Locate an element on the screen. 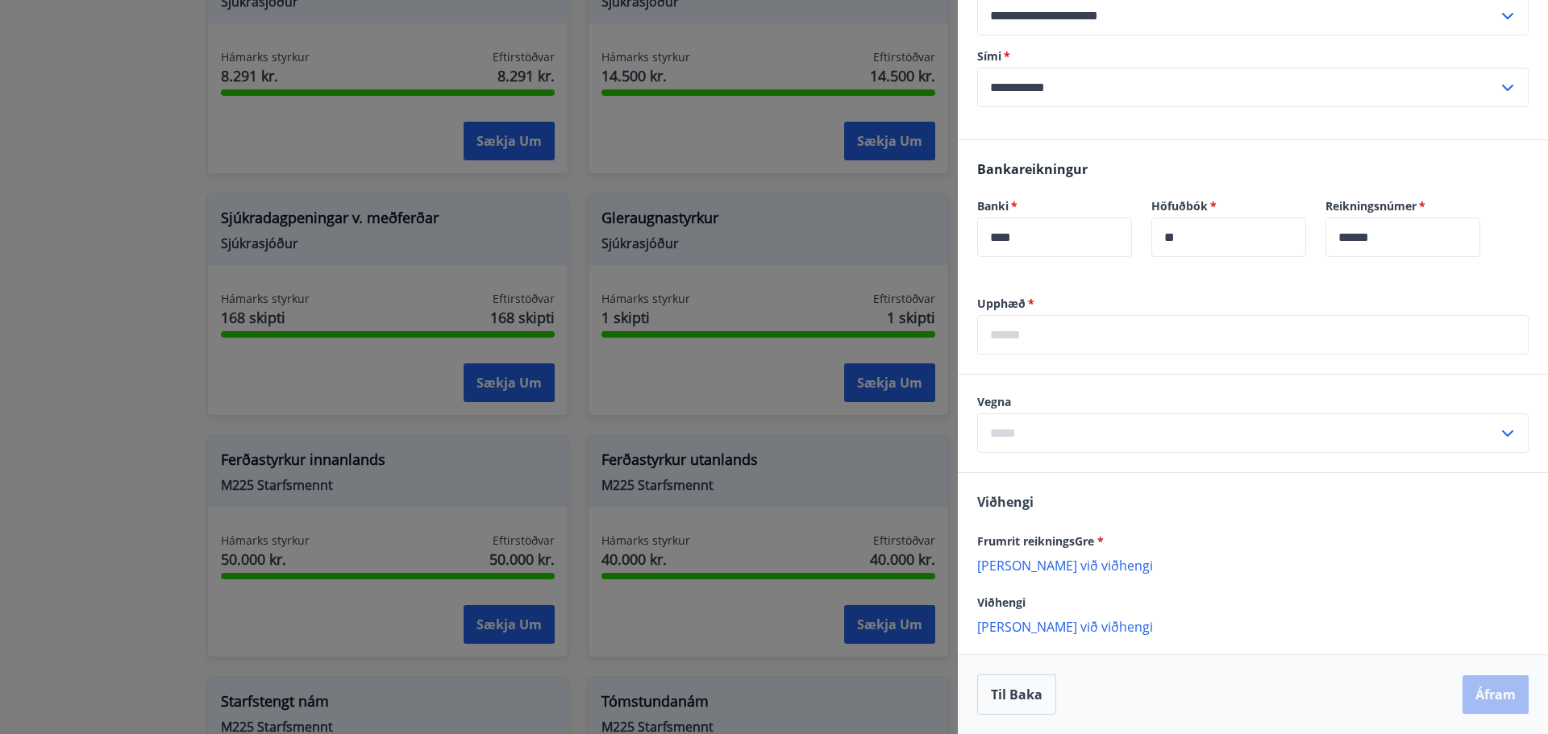  div: Upphæð is located at coordinates (1253, 335).